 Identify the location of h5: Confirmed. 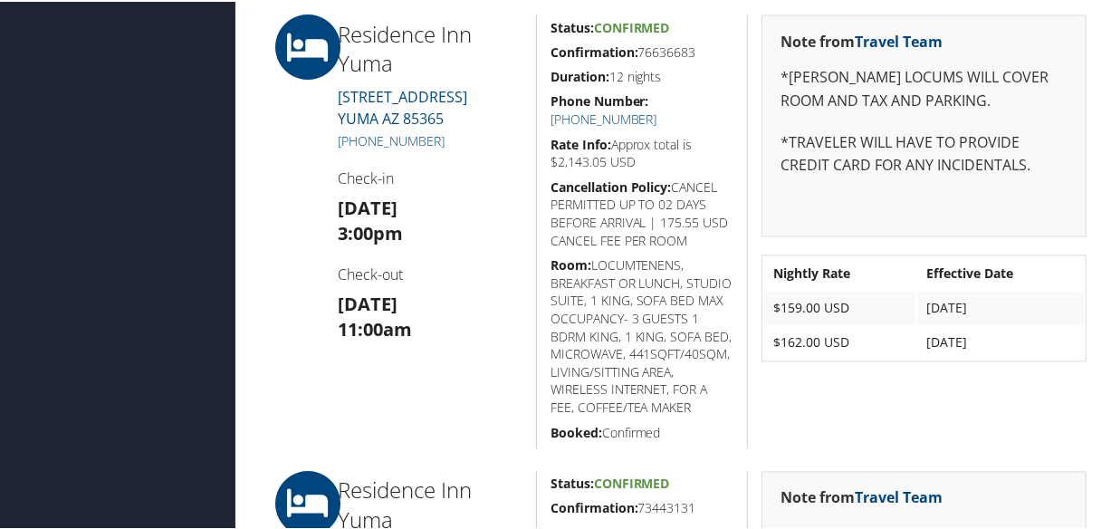
(642, 432).